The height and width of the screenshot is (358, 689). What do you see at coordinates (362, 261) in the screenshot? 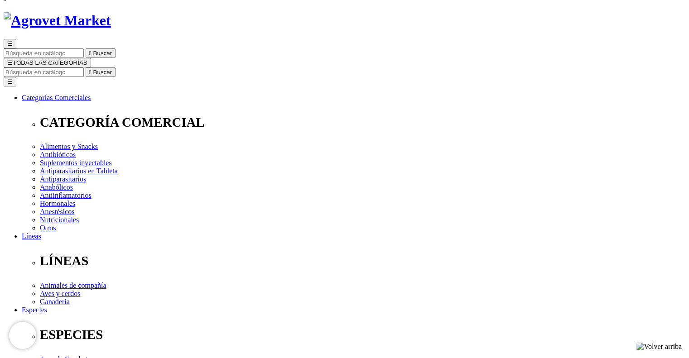
I see `p: LÍNEAS` at bounding box center [362, 261].